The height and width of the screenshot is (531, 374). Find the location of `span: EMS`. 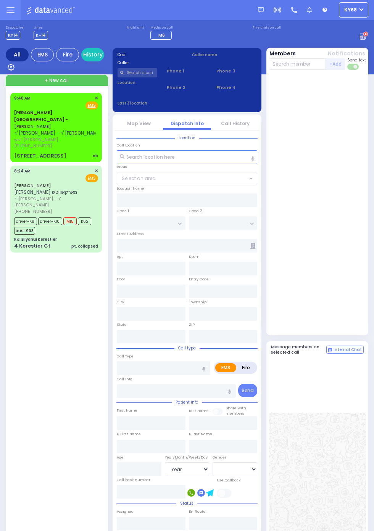

span: EMS is located at coordinates (92, 178).